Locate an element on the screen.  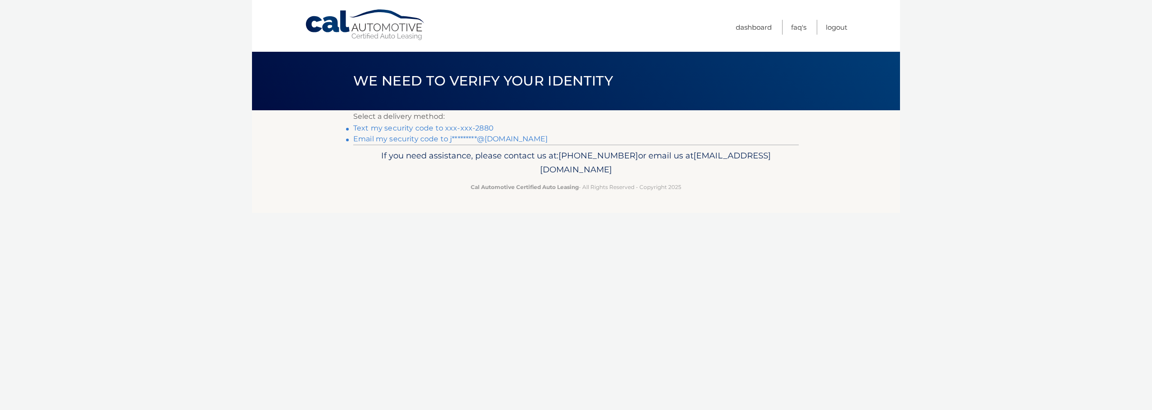
strong: Cal Automotive Certified Auto Leasing is located at coordinates (525, 187).